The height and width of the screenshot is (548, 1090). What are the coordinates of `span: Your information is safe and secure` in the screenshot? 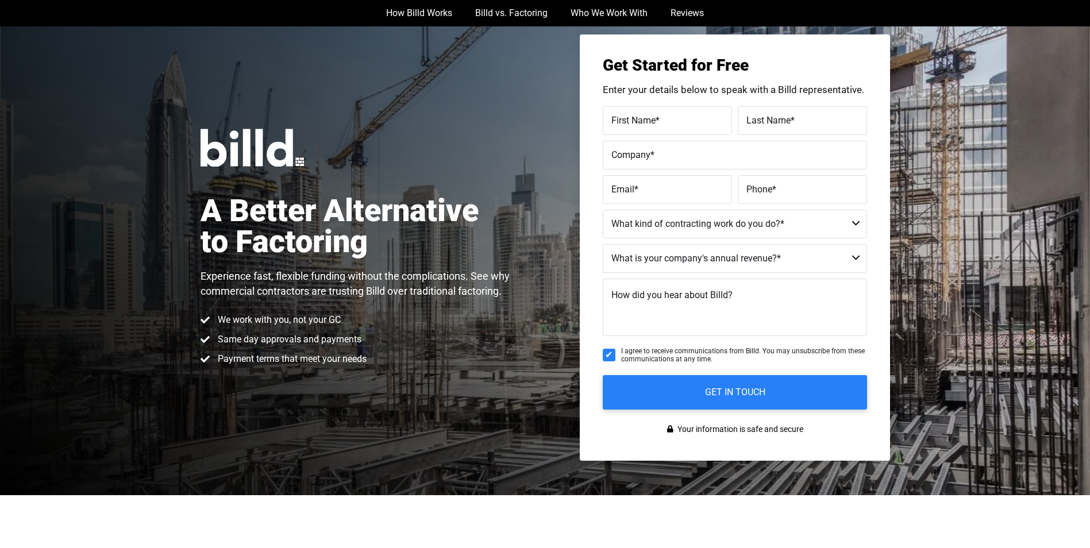 It's located at (739, 429).